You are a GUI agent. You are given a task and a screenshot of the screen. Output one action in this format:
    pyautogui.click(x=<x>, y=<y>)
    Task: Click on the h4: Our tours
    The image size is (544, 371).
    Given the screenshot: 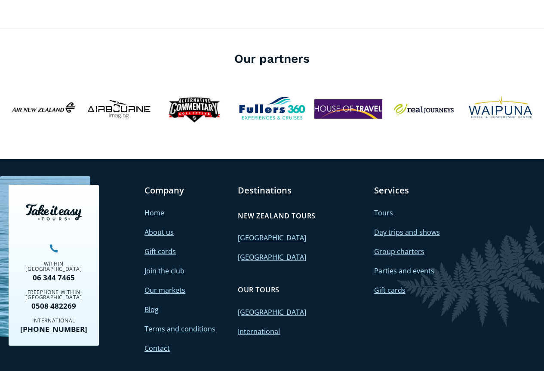 What is the action you would take?
    pyautogui.click(x=258, y=290)
    